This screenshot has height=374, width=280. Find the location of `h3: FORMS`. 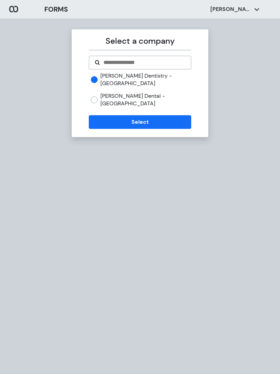

h3: FORMS is located at coordinates (56, 9).